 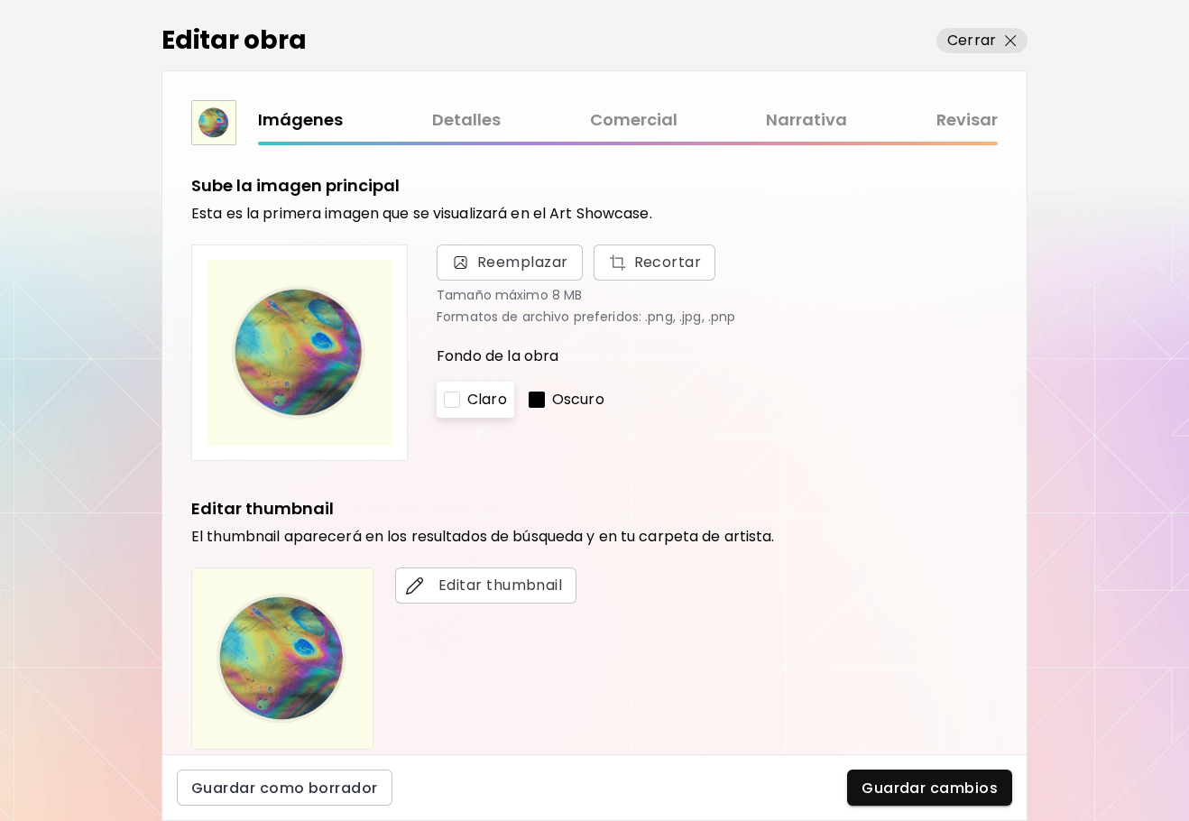 I want to click on button: editEditar thumbnail, so click(x=485, y=585).